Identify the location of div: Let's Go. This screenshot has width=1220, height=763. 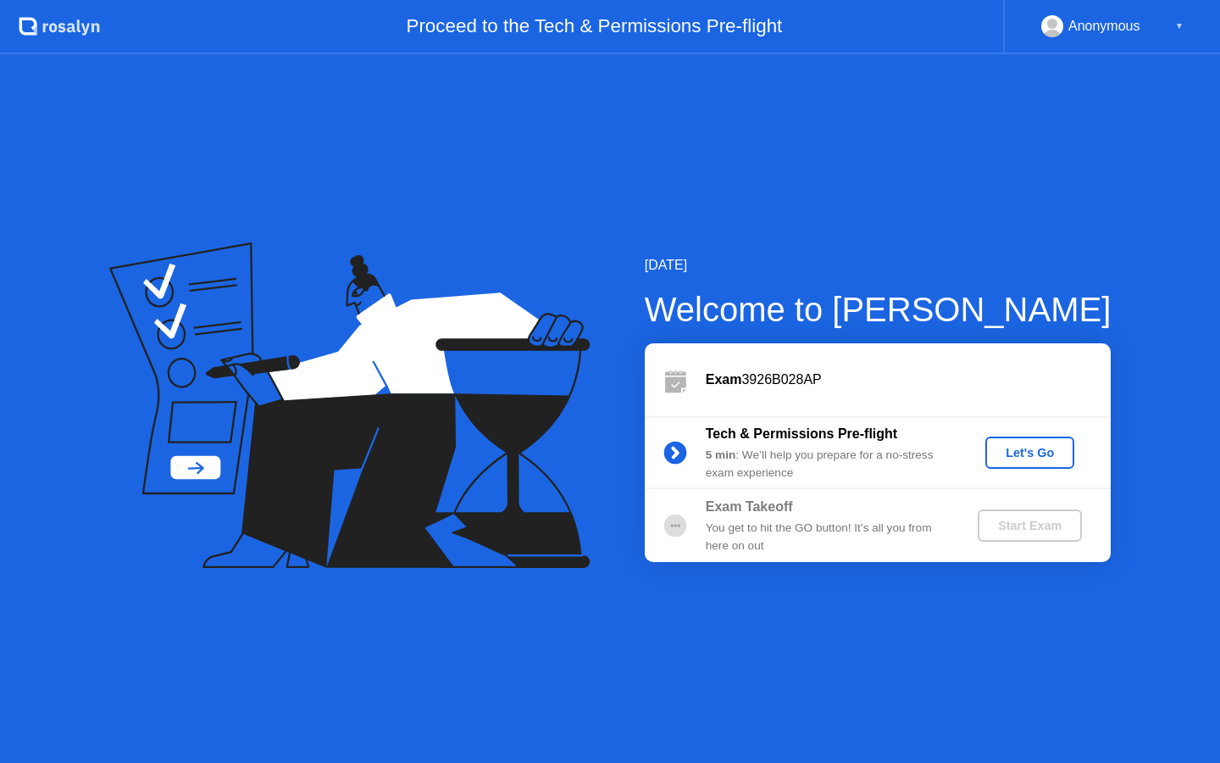
(1030, 453).